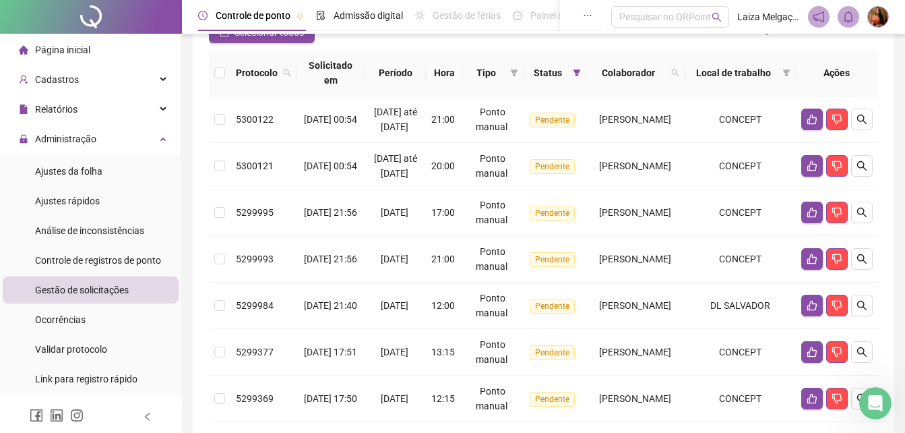 The width and height of the screenshot is (905, 433). I want to click on span: Ajustes da folha, so click(69, 171).